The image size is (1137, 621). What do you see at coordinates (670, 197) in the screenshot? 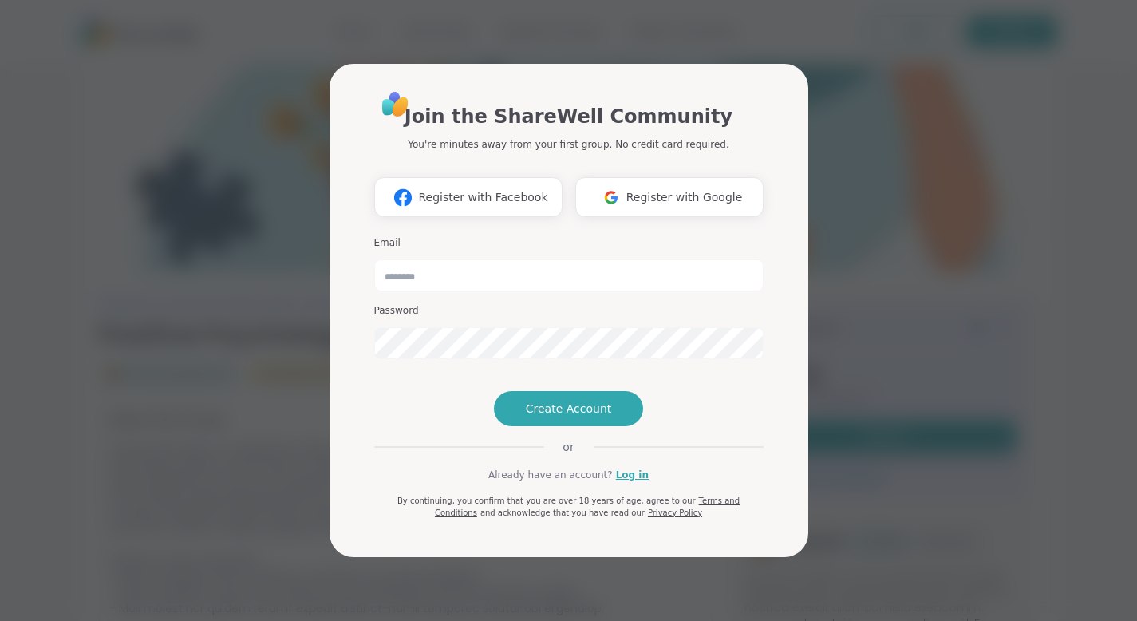
I see `button: Register with Google` at bounding box center [670, 197].